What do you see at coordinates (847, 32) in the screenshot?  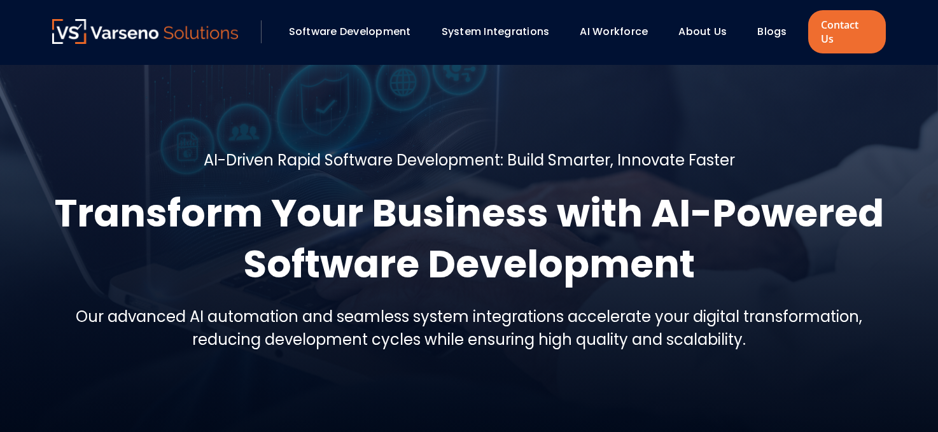 I see `a: Contact Us` at bounding box center [847, 32].